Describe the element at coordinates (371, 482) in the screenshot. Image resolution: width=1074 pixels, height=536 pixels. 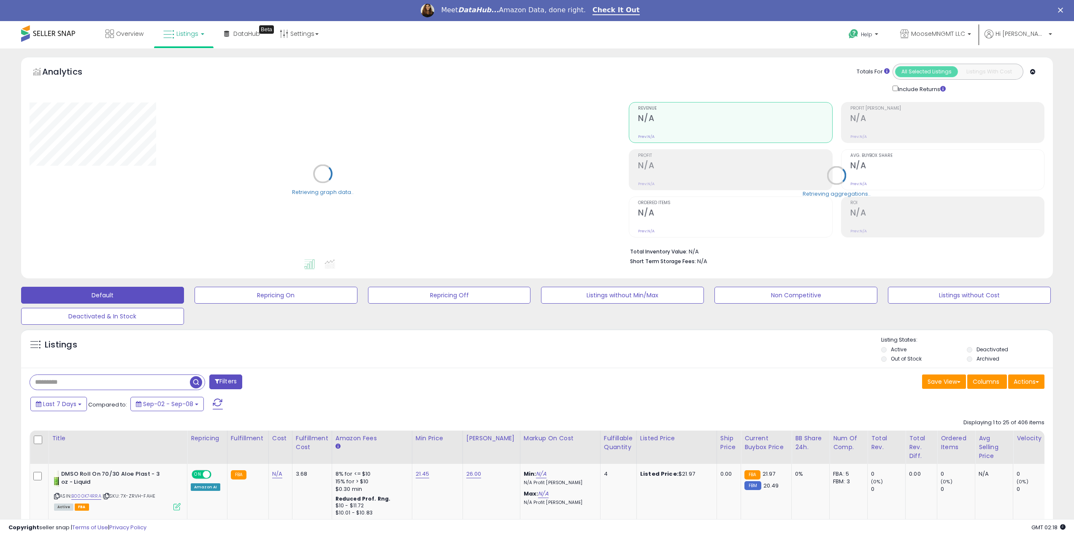
I see `div: 15% for > $10` at that location.